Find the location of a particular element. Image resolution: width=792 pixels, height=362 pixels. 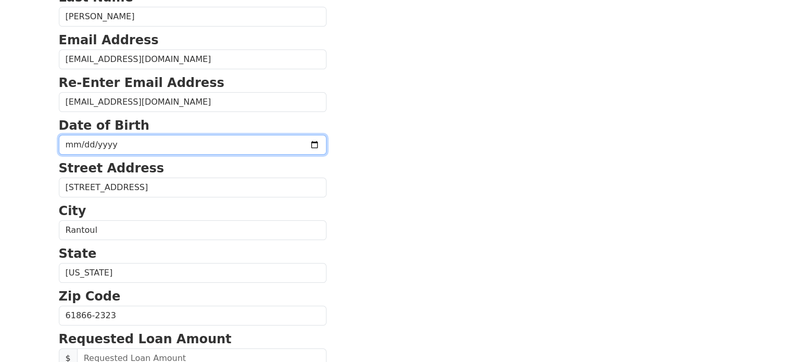

strong: Street Address is located at coordinates (111, 168).